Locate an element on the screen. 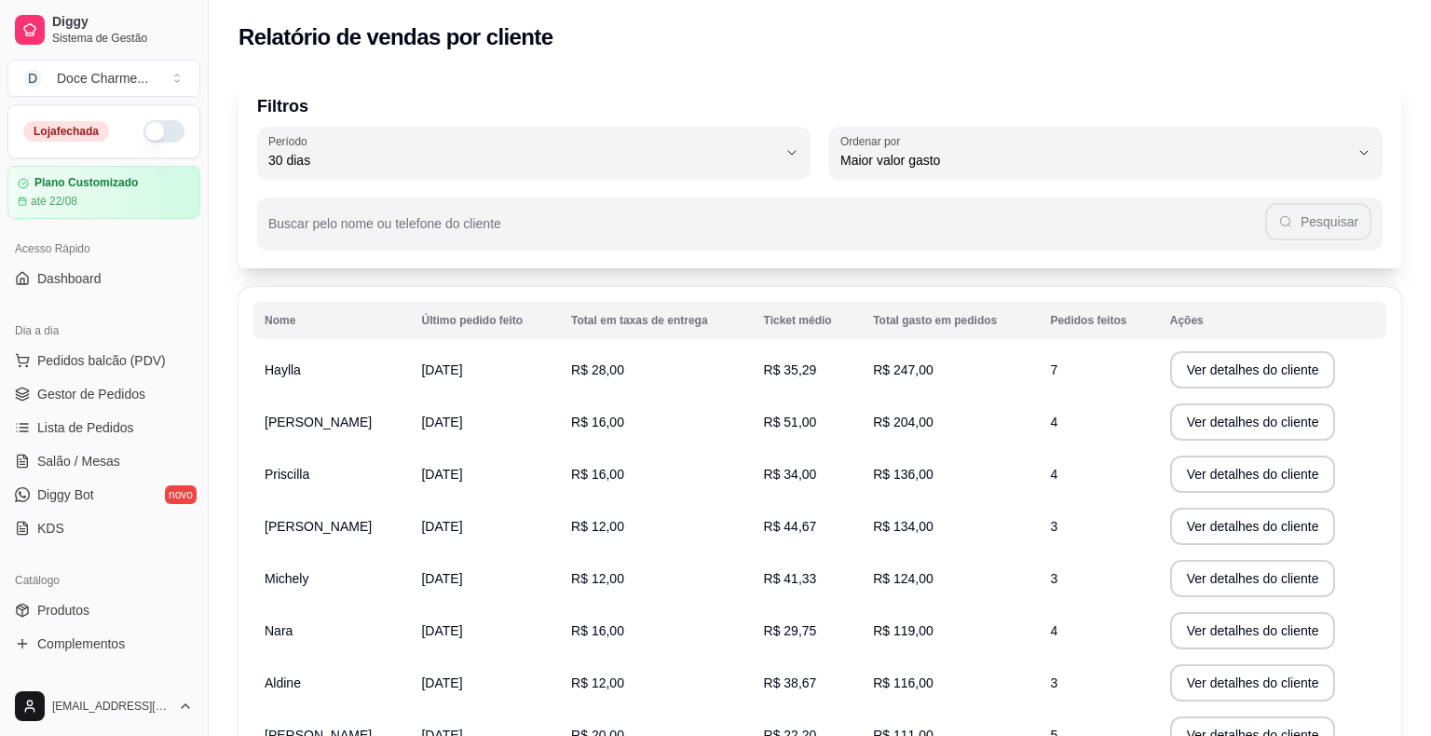 The width and height of the screenshot is (1431, 736). span: R$ 29,75 is located at coordinates (790, 631).